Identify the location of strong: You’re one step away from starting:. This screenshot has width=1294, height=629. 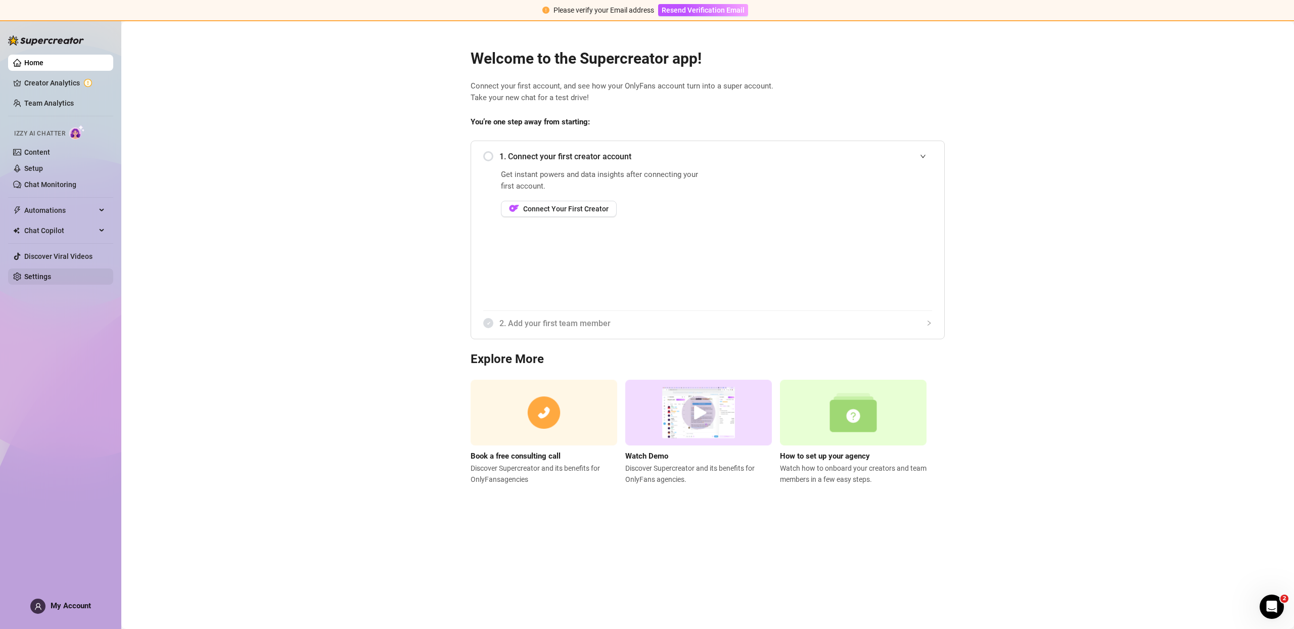
(530, 122).